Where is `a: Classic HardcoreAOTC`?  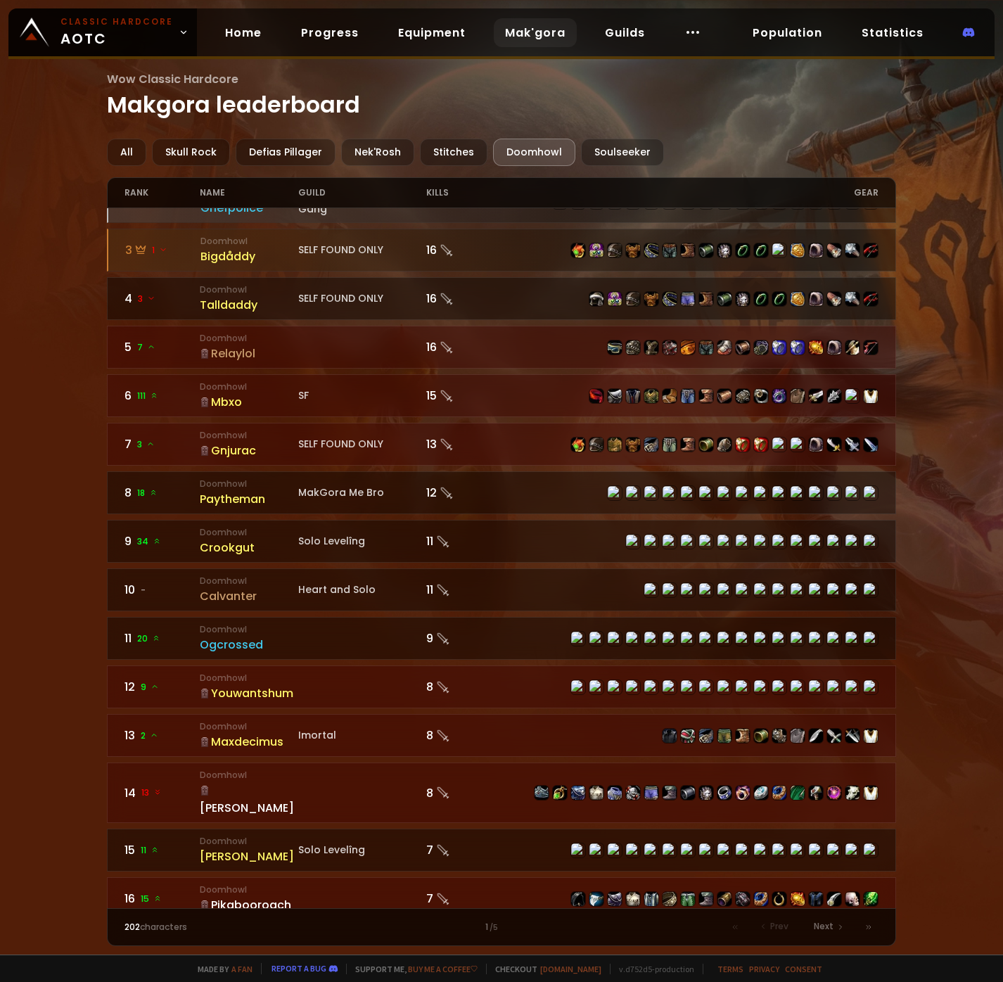 a: Classic HardcoreAOTC is located at coordinates (103, 32).